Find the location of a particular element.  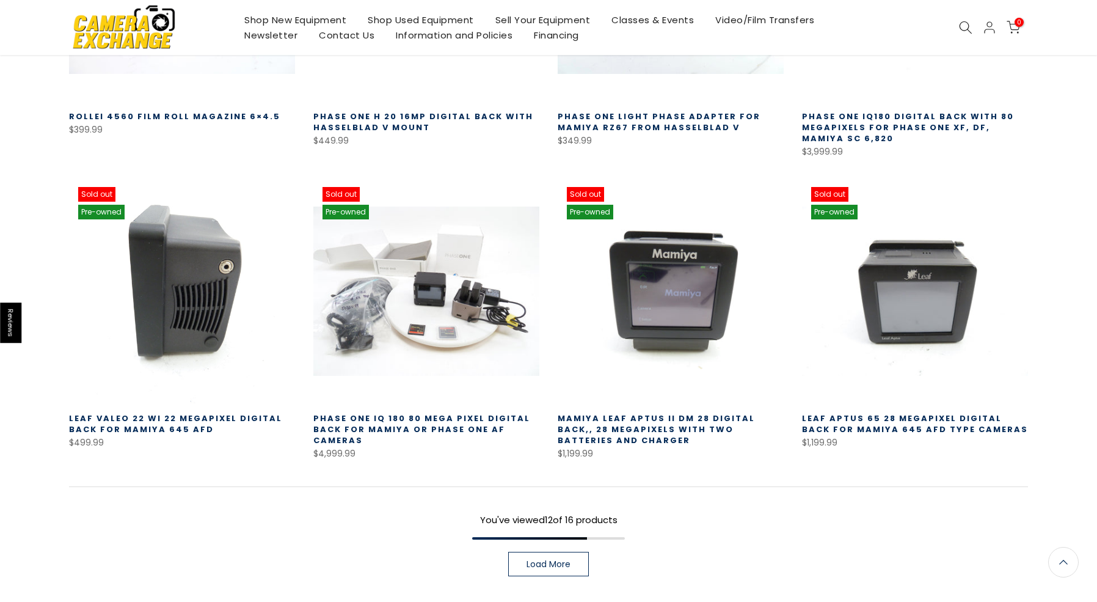

div: $349.99 is located at coordinates (671, 140).